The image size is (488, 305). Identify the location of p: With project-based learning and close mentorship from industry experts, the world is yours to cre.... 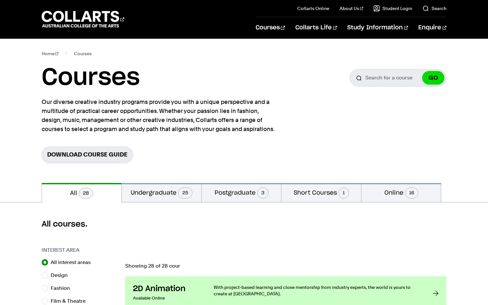
(317, 290).